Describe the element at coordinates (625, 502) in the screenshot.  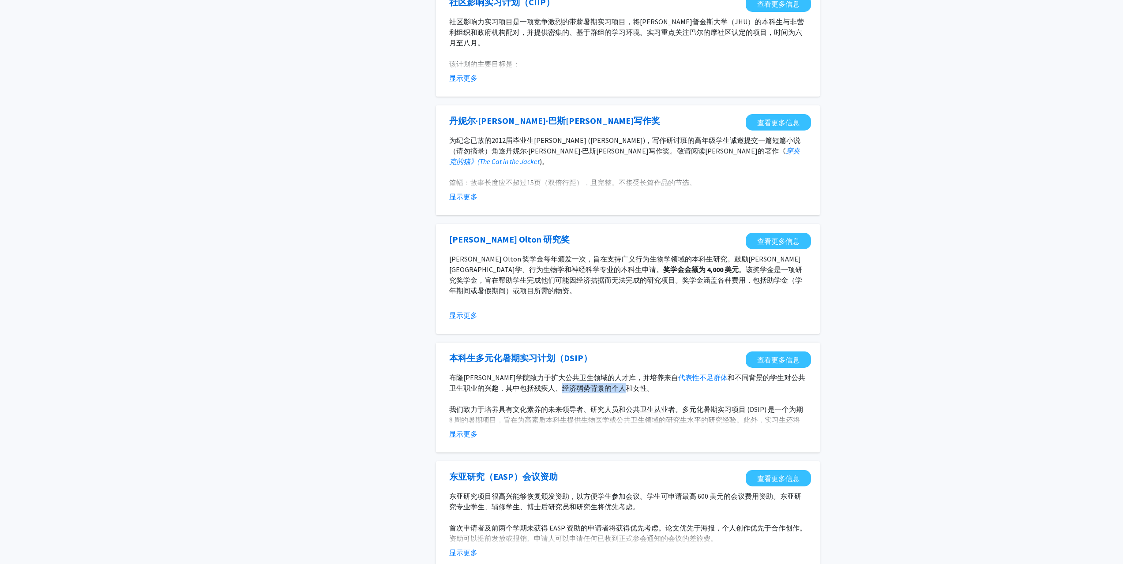
I see `font: 东亚研究项目很高兴能够恢复颁发资助，以方便学生参加会议。学生可申请最高 600 美元的会议费用资助。东亚研究专业学生、辅修学生、博士后研究员和研究生将优先考虑。` at that location.